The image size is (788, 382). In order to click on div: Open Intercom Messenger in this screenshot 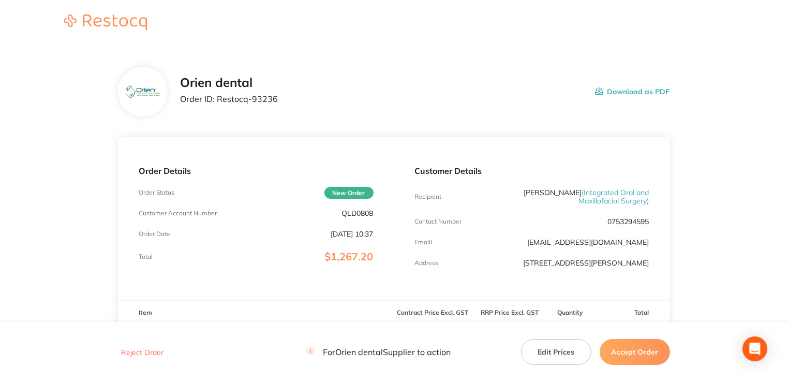, I will do `click(754, 349)`.